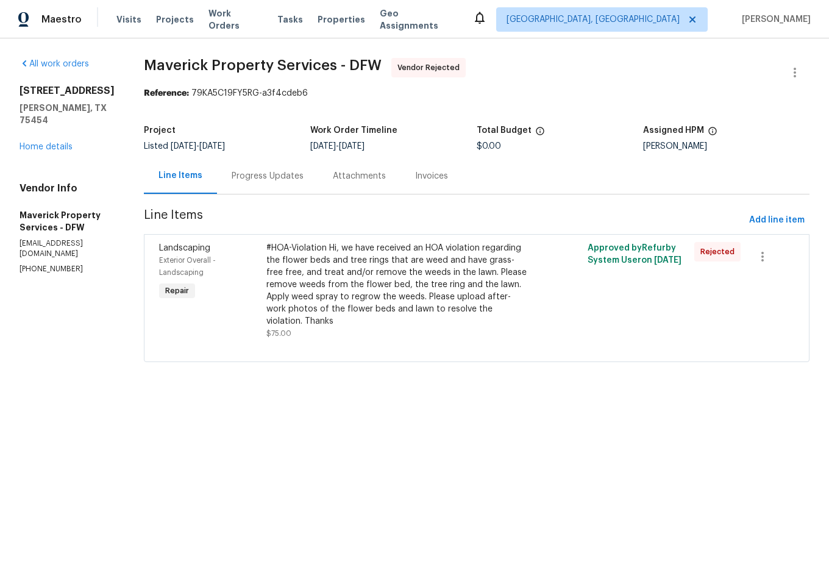 Image resolution: width=829 pixels, height=584 pixels. I want to click on span: The total cost of line items that have been proposed by Opendoor. This sum includes line items th..., so click(540, 134).